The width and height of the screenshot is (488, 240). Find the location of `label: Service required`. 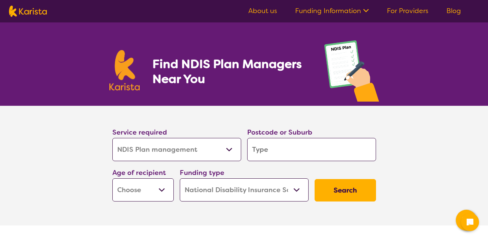

label: Service required is located at coordinates (140, 133).